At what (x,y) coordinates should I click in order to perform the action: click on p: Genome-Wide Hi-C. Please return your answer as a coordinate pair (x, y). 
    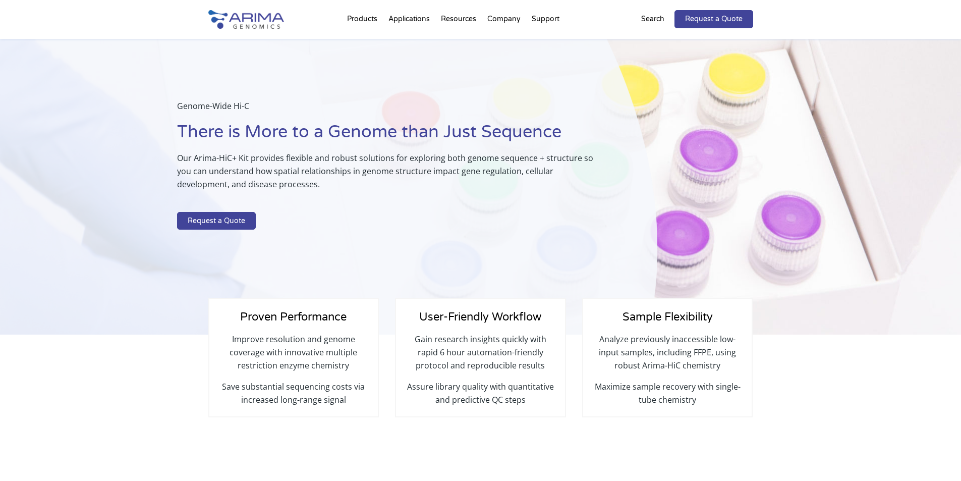
    Looking at the image, I should click on (392, 110).